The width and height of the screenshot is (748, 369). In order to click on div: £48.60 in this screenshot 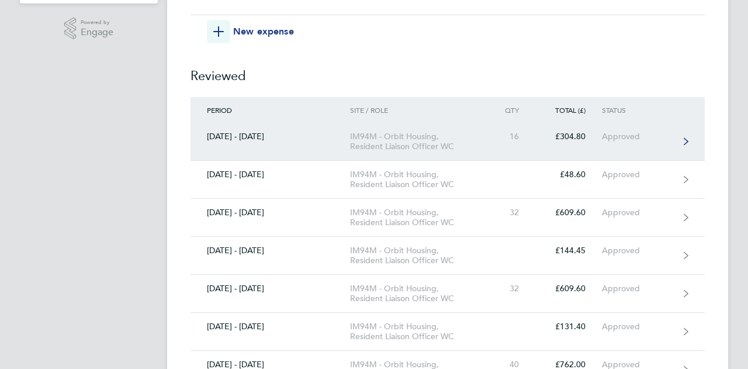, I will do `click(569, 174)`.